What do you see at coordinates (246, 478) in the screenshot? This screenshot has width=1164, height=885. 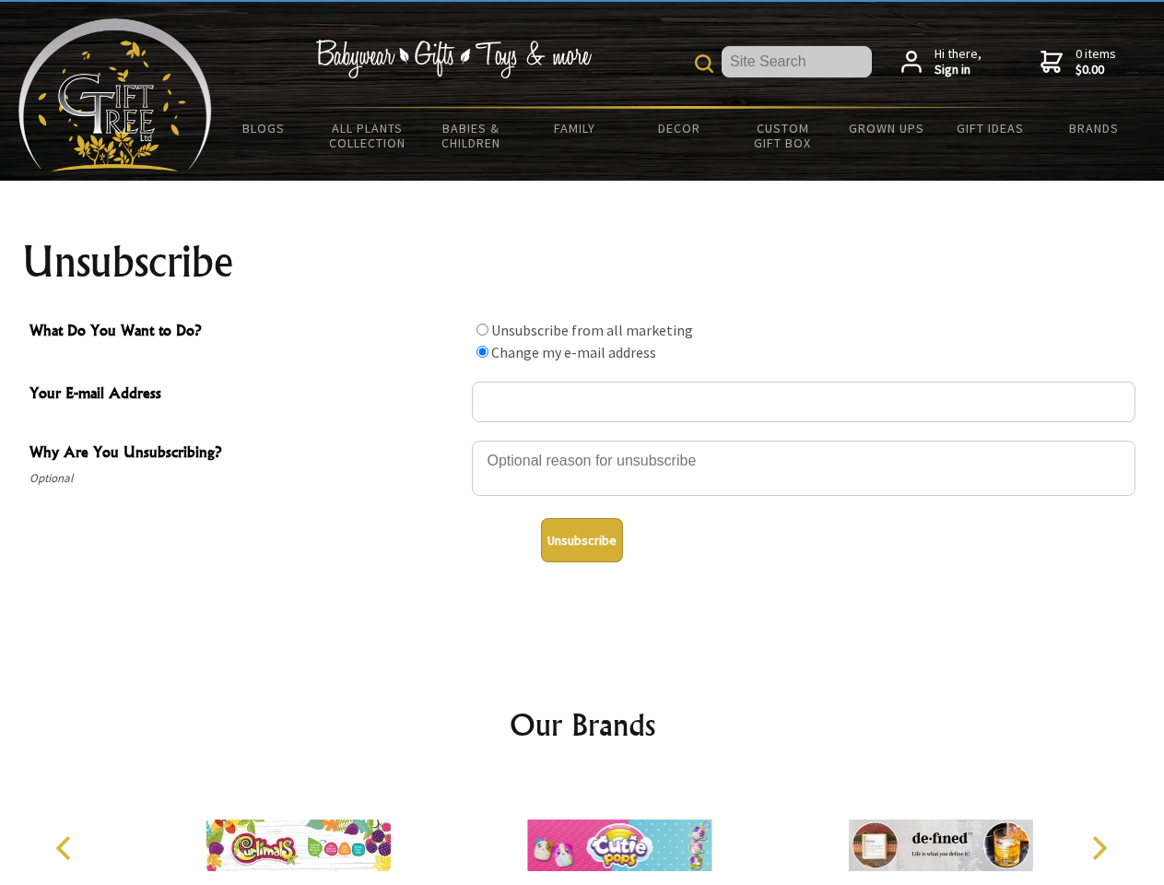 I see `span: Optional` at bounding box center [246, 478].